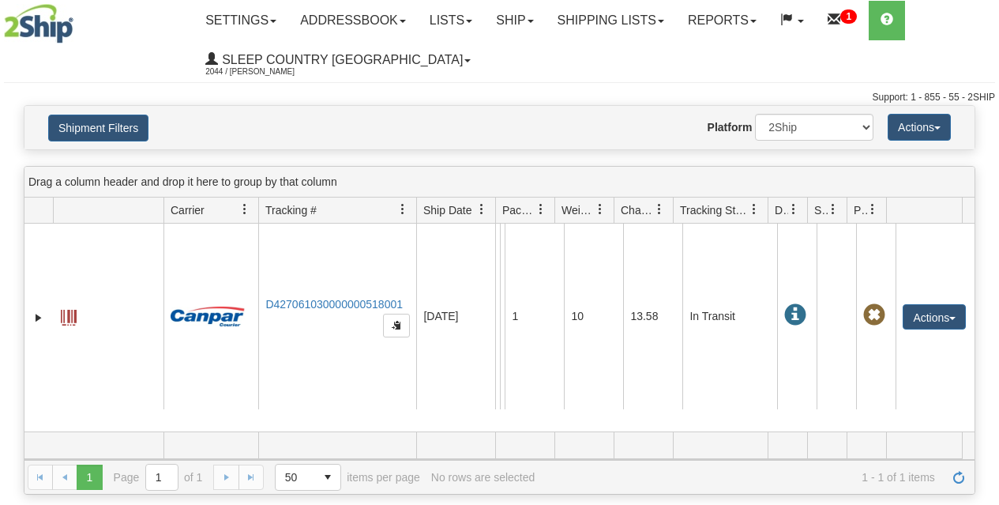 This screenshot has height=505, width=999. Describe the element at coordinates (730, 127) in the screenshot. I see `label: Platform` at that location.